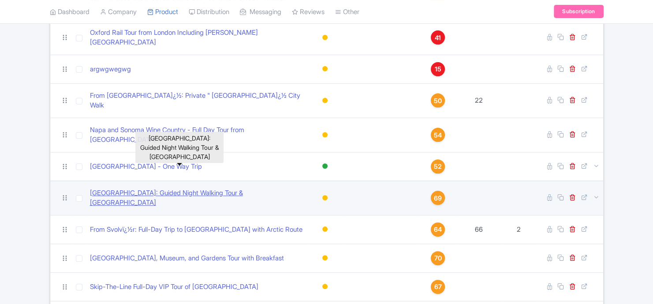  Describe the element at coordinates (438, 101) in the screenshot. I see `span: 50` at that location.